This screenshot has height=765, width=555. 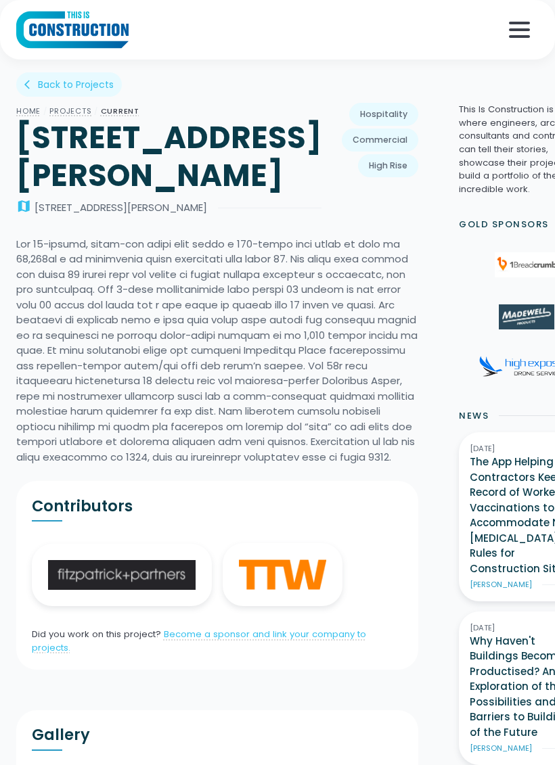 What do you see at coordinates (122, 575) in the screenshot?
I see `img: Fitzpatrick & Partners` at bounding box center [122, 575].